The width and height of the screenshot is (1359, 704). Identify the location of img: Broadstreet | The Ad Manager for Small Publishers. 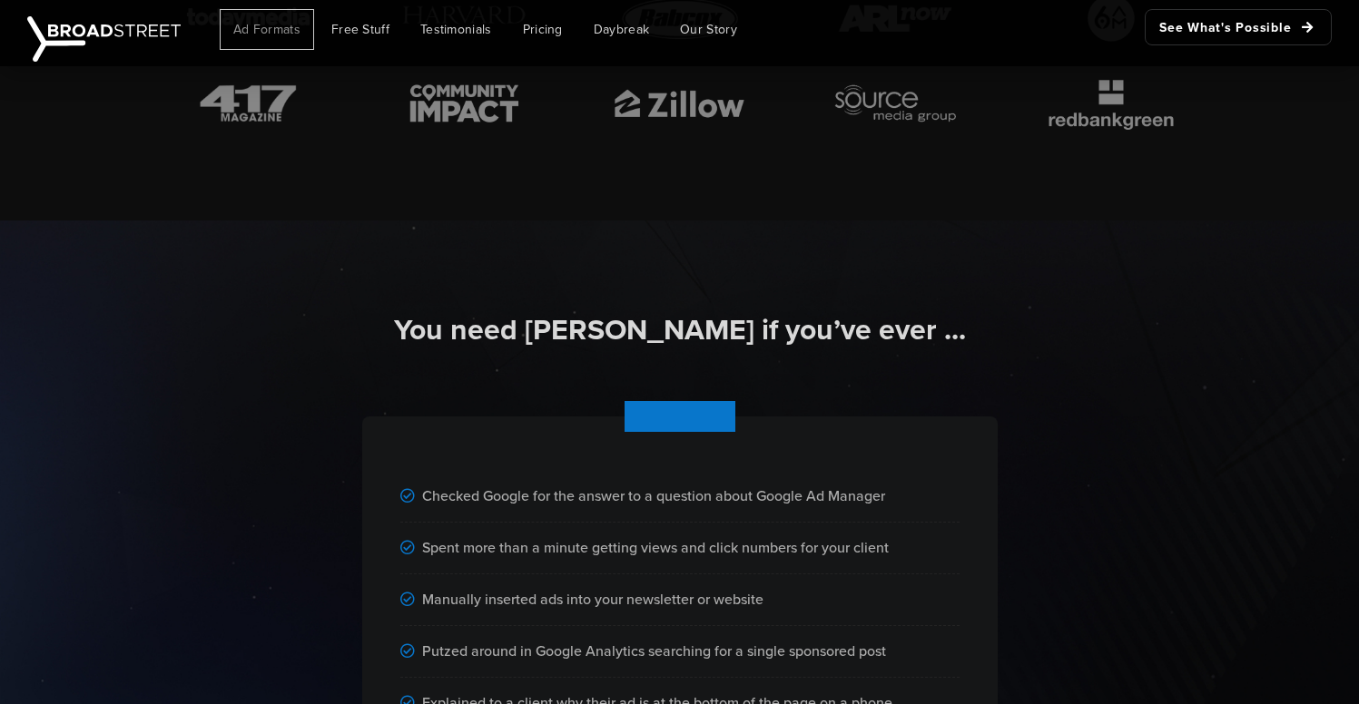
(103, 39).